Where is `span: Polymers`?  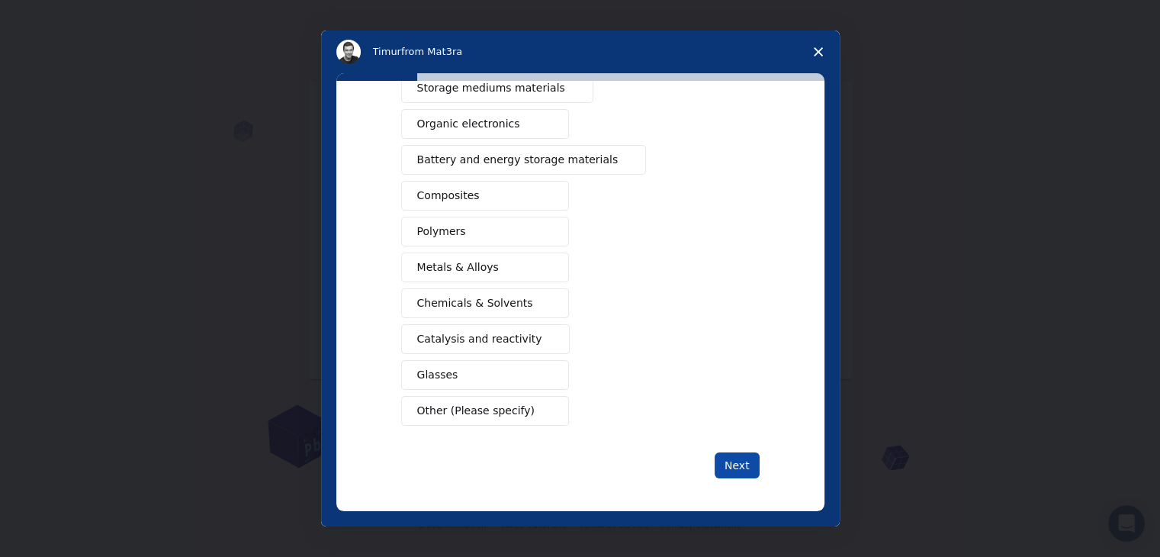
span: Polymers is located at coordinates (442, 231).